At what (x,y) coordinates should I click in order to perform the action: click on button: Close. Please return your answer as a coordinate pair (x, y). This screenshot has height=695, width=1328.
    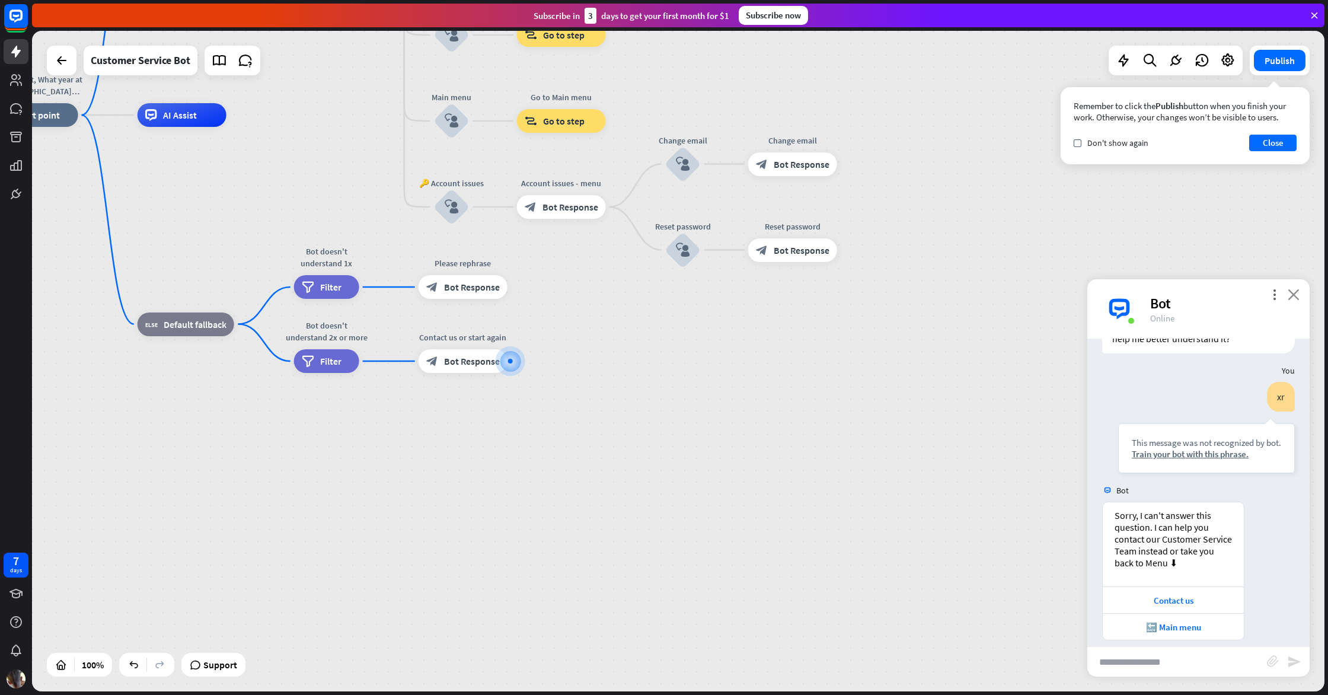
    Looking at the image, I should click on (1273, 143).